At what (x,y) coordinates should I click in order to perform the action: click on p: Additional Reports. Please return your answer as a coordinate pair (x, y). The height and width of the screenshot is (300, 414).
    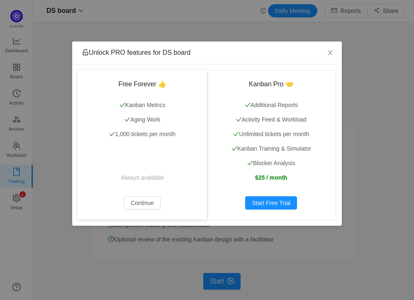
    Looking at the image, I should click on (271, 105).